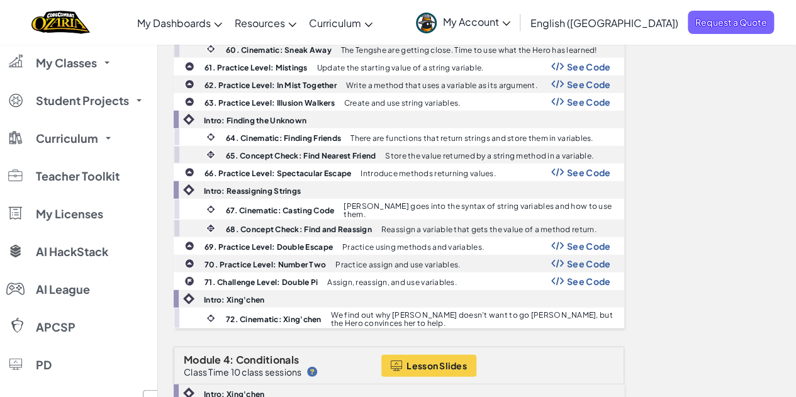  I want to click on b: 66. Practice Level: Spectacular Escape, so click(278, 173).